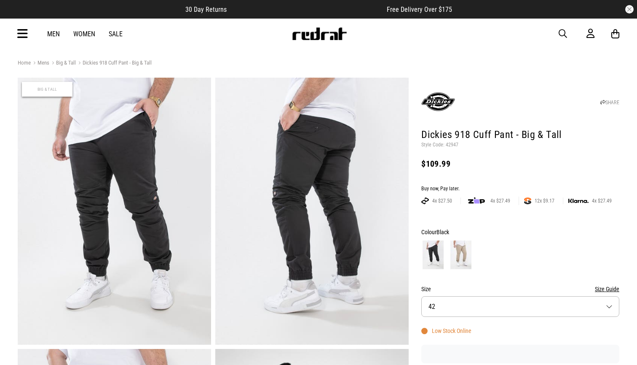  Describe the element at coordinates (520, 189) in the screenshot. I see `div: Buy now, Pay later.` at that location.